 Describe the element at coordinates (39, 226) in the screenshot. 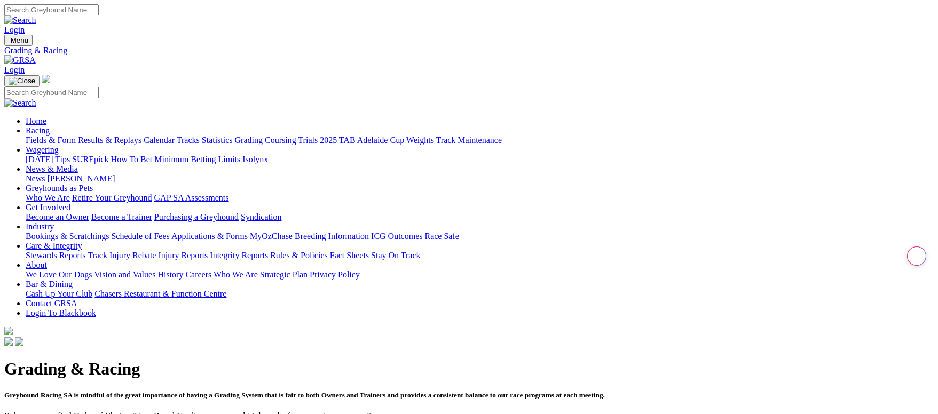

I see `a: Industry` at that location.